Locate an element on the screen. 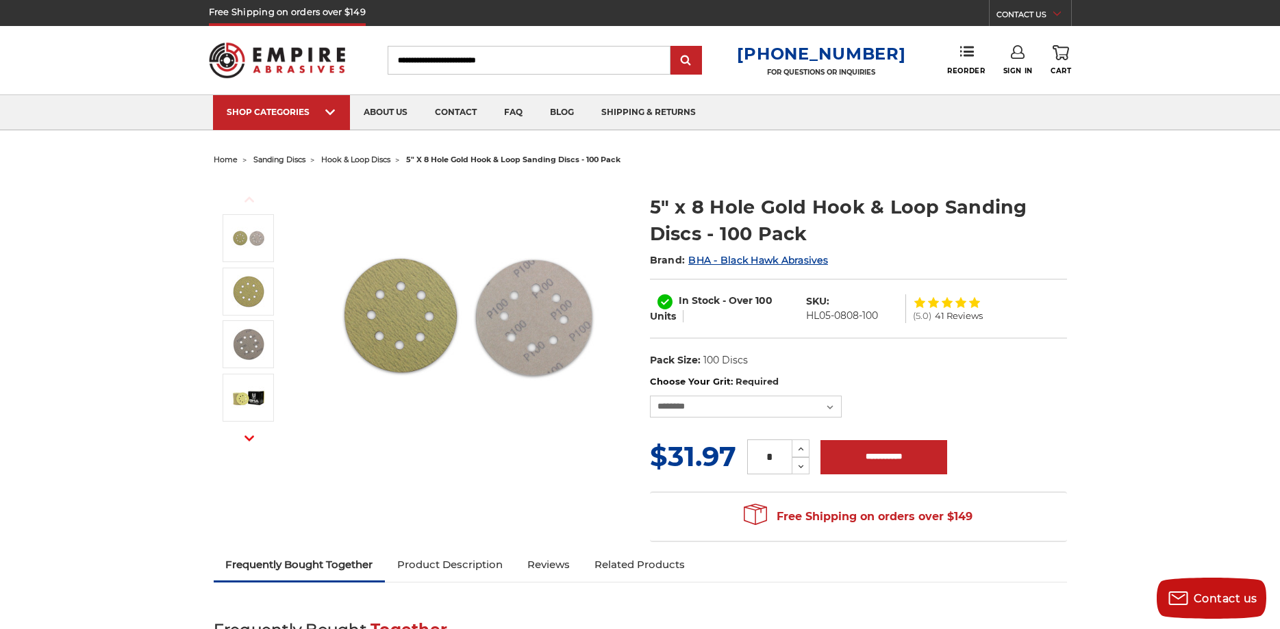  span: $31.97 is located at coordinates (693, 456).